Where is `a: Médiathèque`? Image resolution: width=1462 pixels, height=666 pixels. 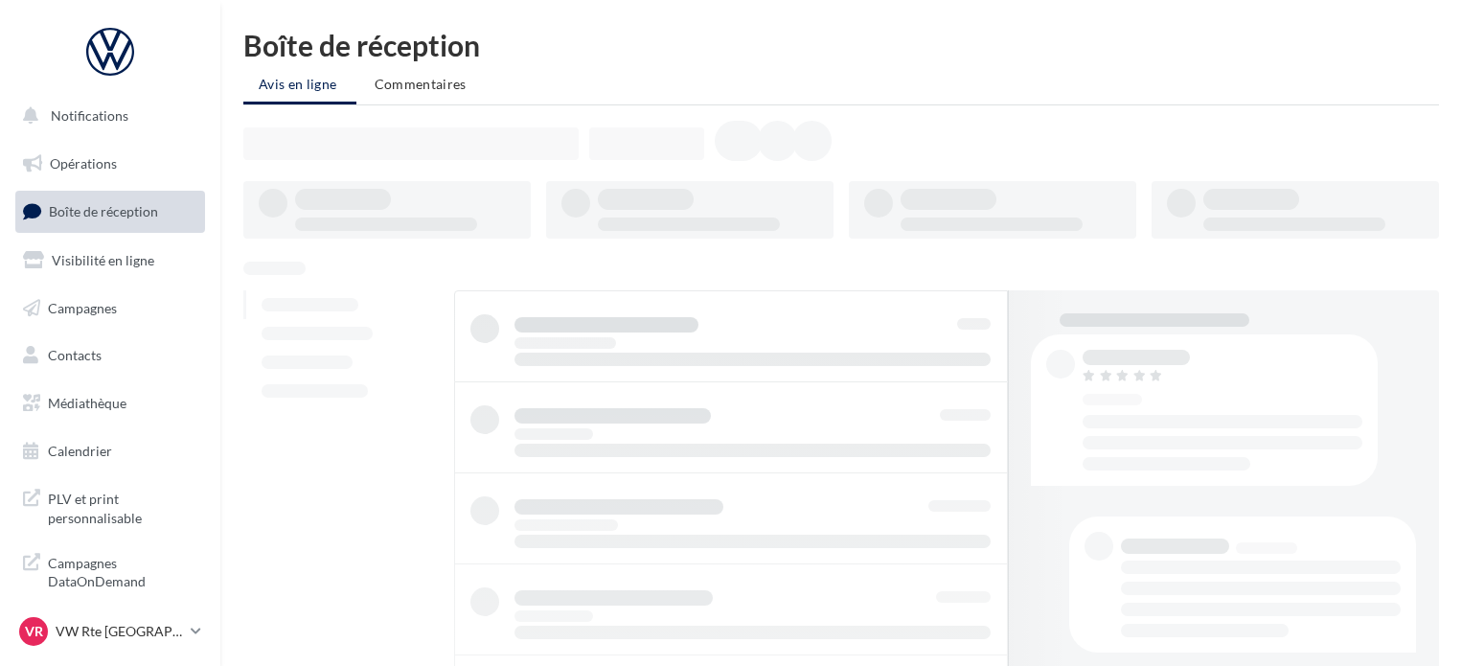
a: Médiathèque is located at coordinates (110, 403).